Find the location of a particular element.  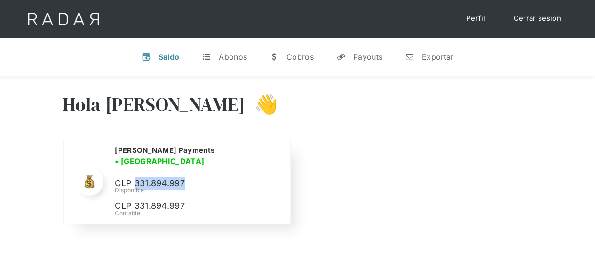

a: Cerrar sesión is located at coordinates (537, 18).